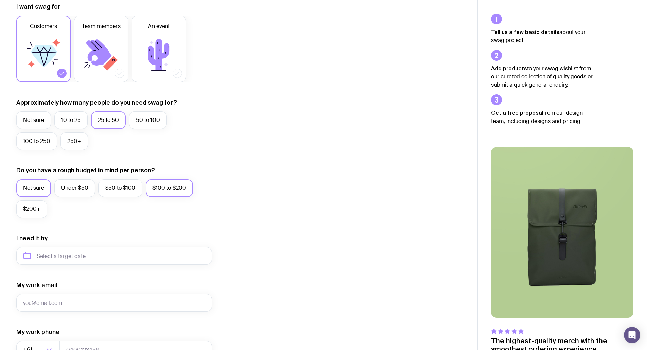 This screenshot has height=350, width=647. What do you see at coordinates (542, 36) in the screenshot?
I see `p: about your swag project.` at bounding box center [542, 36].